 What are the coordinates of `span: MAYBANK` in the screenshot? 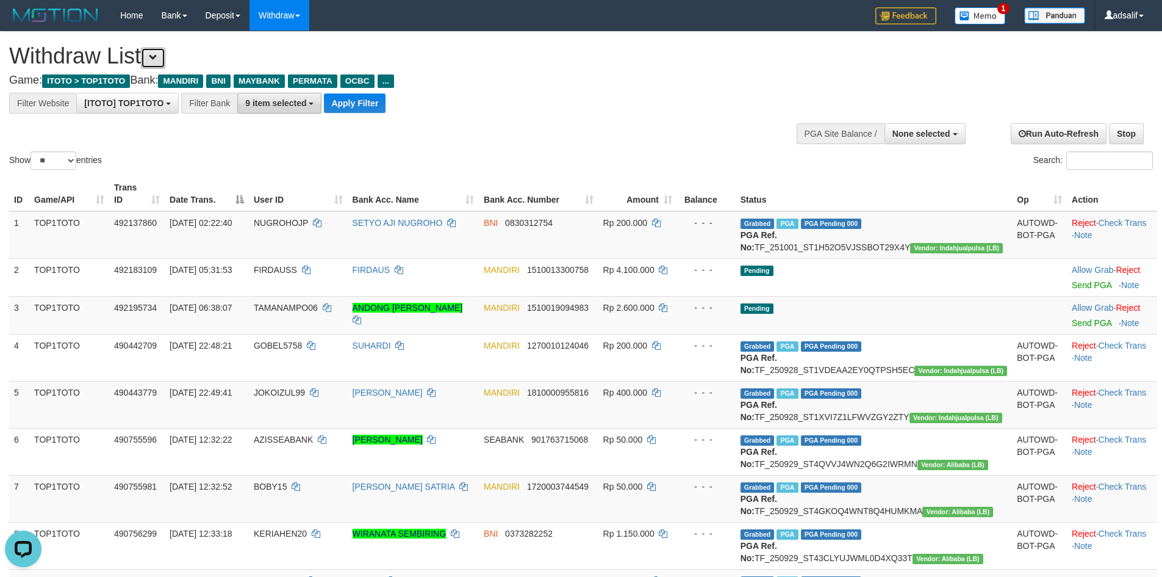 It's located at (259, 81).